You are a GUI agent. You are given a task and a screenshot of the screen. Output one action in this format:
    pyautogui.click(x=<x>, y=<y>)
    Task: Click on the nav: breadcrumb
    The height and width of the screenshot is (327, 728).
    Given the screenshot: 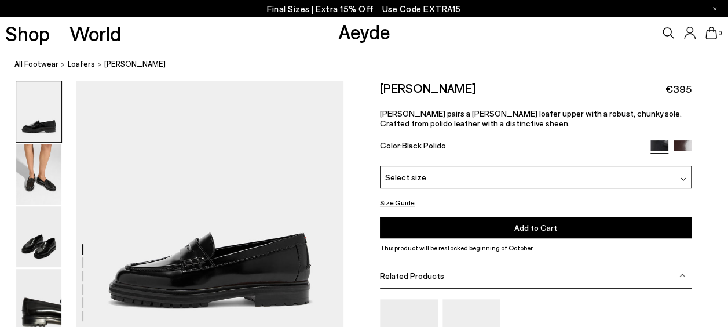 What is the action you would take?
    pyautogui.click(x=371, y=64)
    